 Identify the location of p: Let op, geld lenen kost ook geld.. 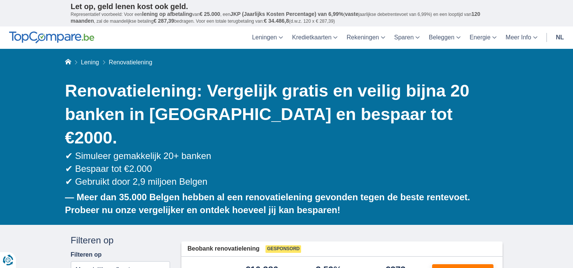
(286, 6).